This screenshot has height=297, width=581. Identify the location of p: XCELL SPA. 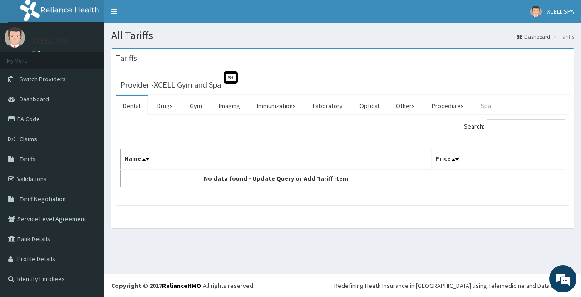
(50, 41).